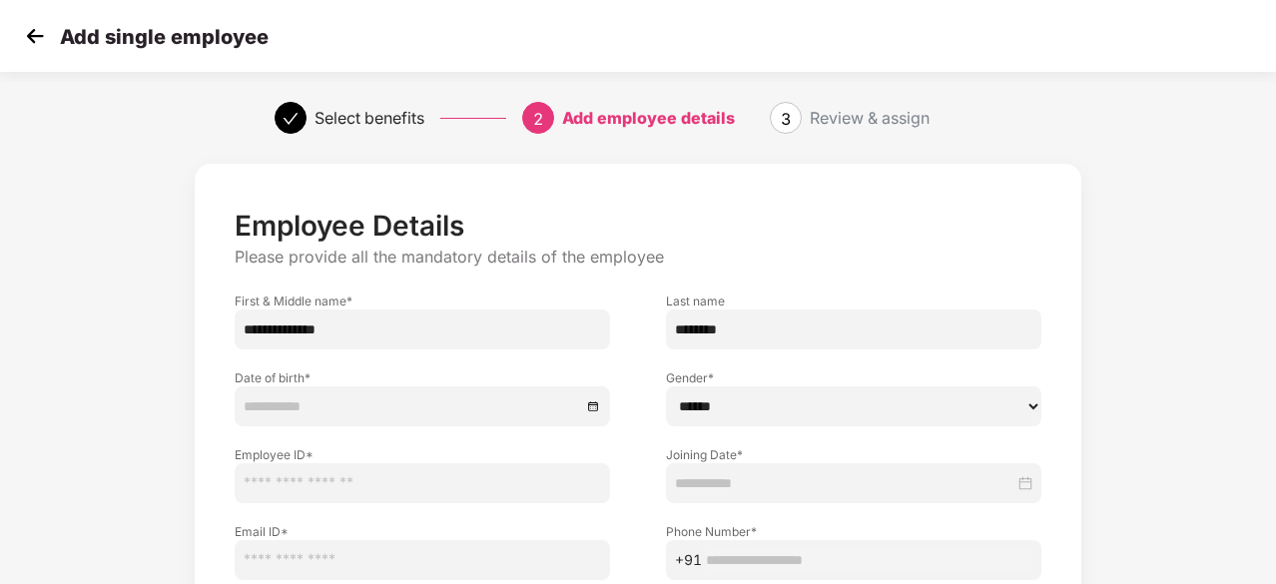 This screenshot has width=1276, height=584. Describe the element at coordinates (422, 377) in the screenshot. I see `label: Date of birth` at that location.